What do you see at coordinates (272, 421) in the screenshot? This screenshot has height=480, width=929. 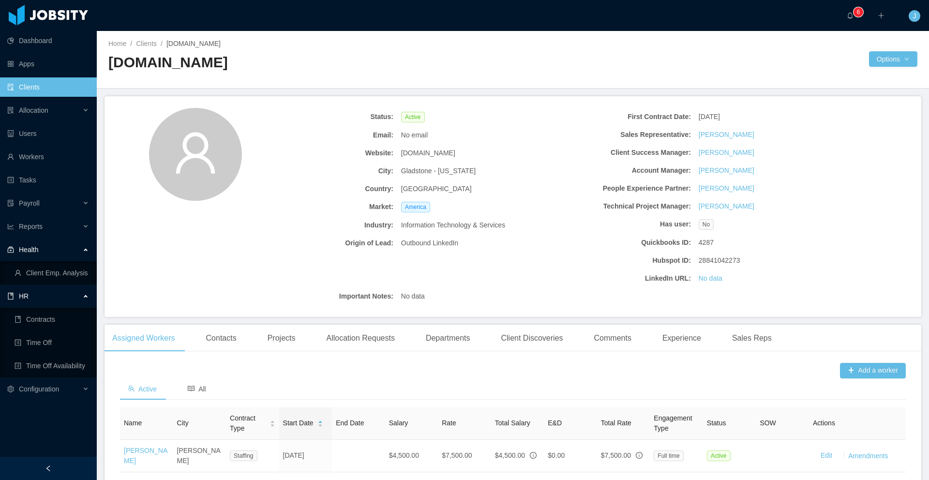 I see `i: icon: caret-up` at bounding box center [272, 421].